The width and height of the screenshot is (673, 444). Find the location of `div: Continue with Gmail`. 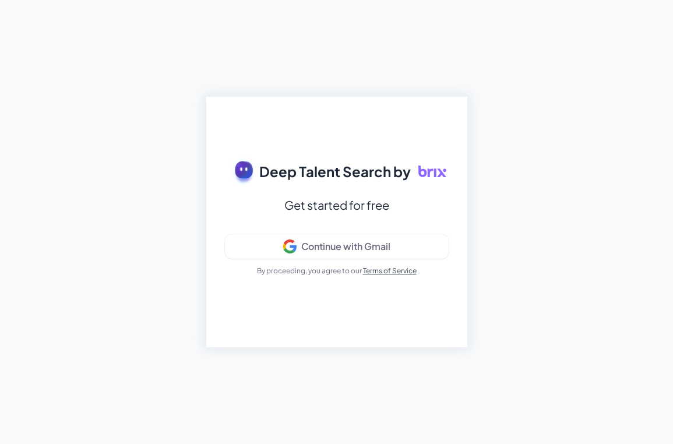

div: Continue with Gmail is located at coordinates (345, 246).